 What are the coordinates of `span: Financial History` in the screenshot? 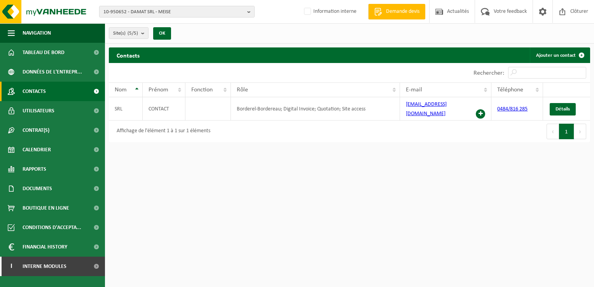 It's located at (45, 247).